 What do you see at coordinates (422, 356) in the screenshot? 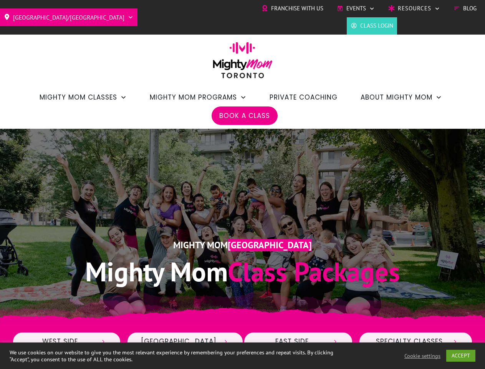
I see `a: Cookie settings` at bounding box center [422, 356].